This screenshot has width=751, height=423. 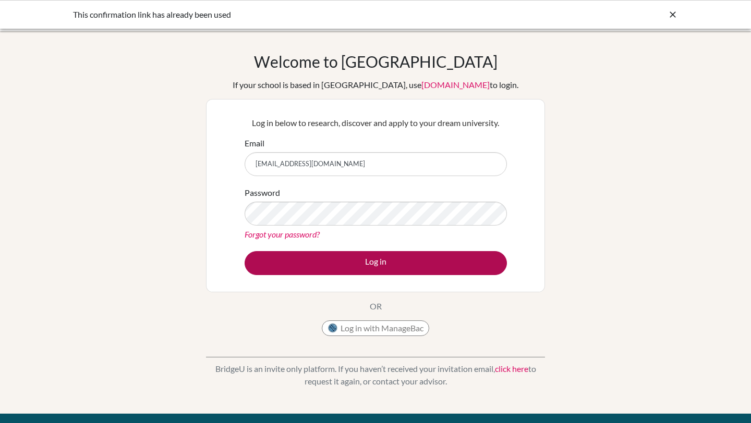 What do you see at coordinates (512, 369) in the screenshot?
I see `a: click here` at bounding box center [512, 369].